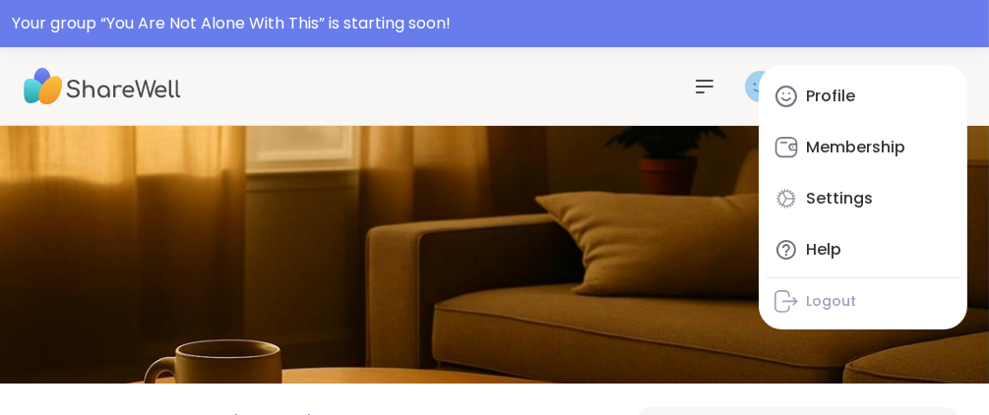  I want to click on a: Profile, so click(863, 96).